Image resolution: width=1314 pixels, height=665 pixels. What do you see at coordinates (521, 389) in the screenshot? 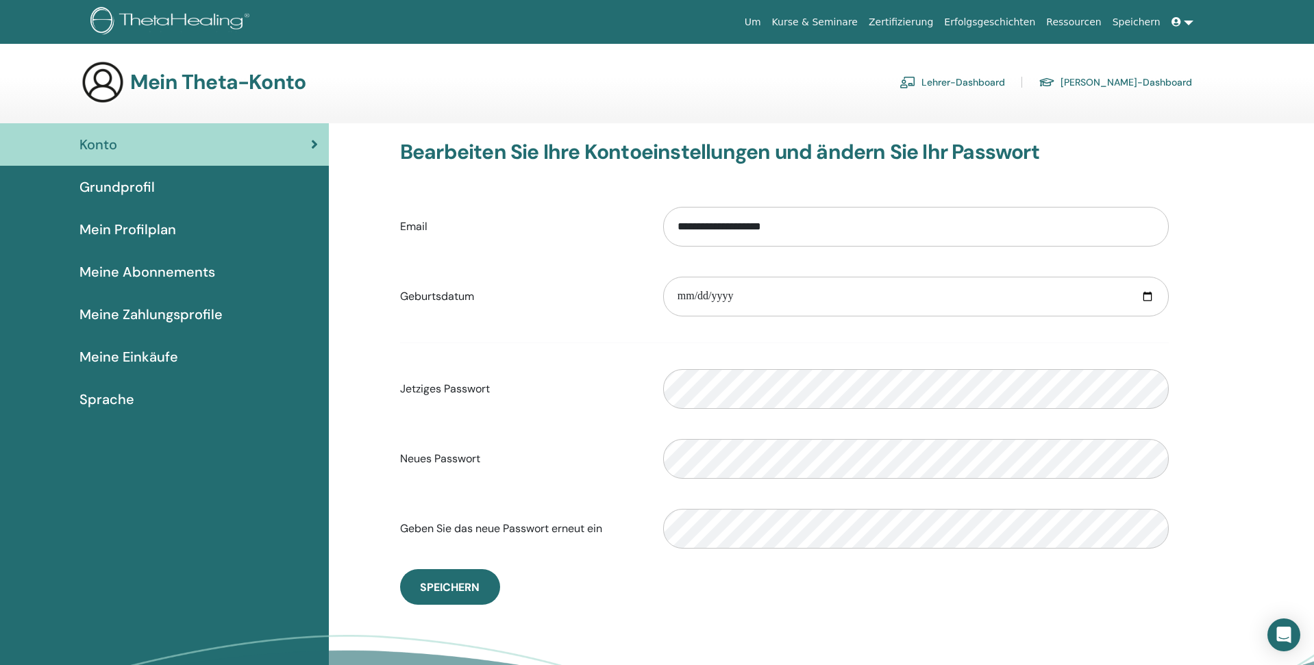
I see `label: Jetziges Passwort` at bounding box center [521, 389].